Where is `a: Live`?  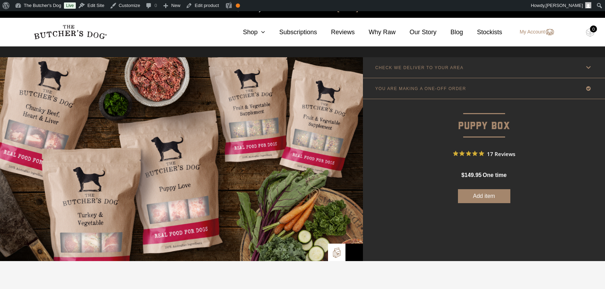 a: Live is located at coordinates (70, 6).